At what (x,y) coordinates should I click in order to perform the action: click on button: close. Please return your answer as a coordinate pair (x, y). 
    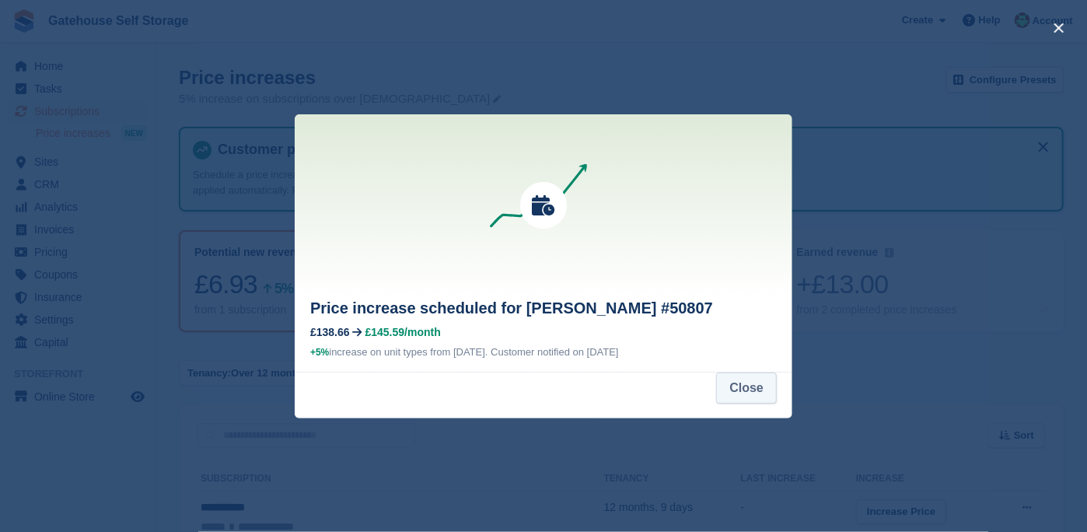
    Looking at the image, I should click on (1059, 28).